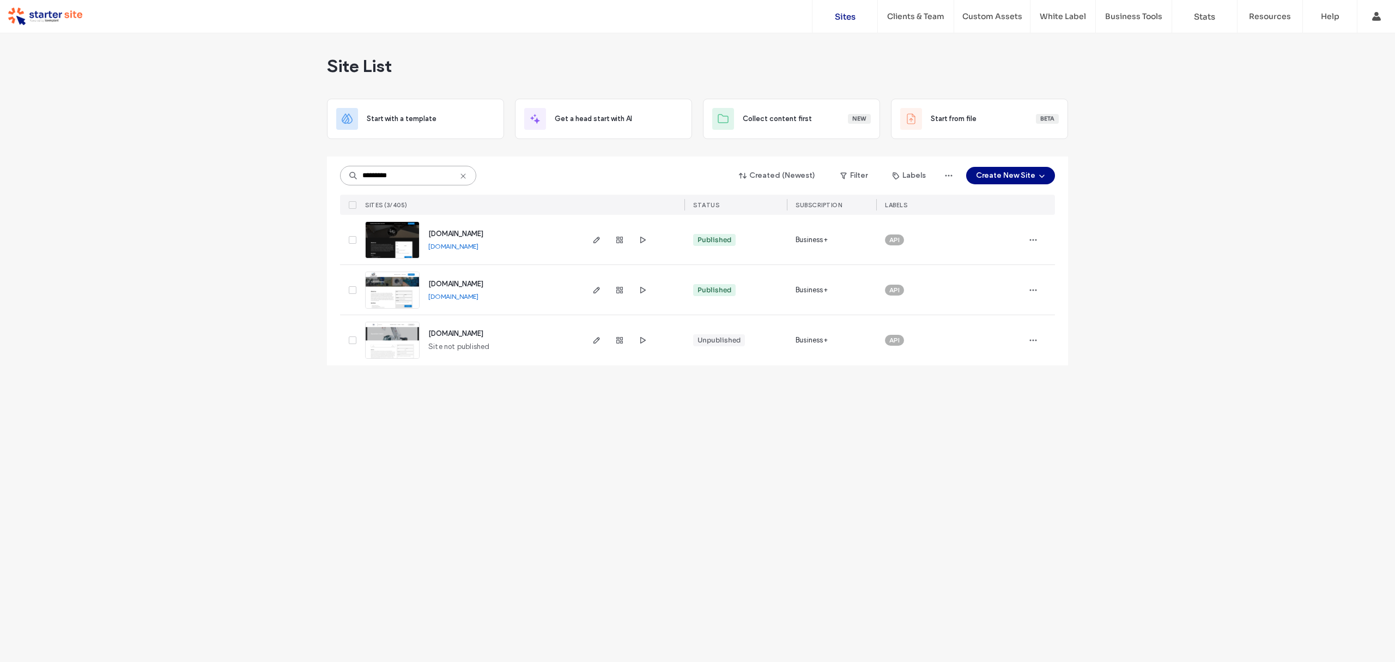 This screenshot has height=662, width=1395. What do you see at coordinates (777, 119) in the screenshot?
I see `span: Collect content first` at bounding box center [777, 119].